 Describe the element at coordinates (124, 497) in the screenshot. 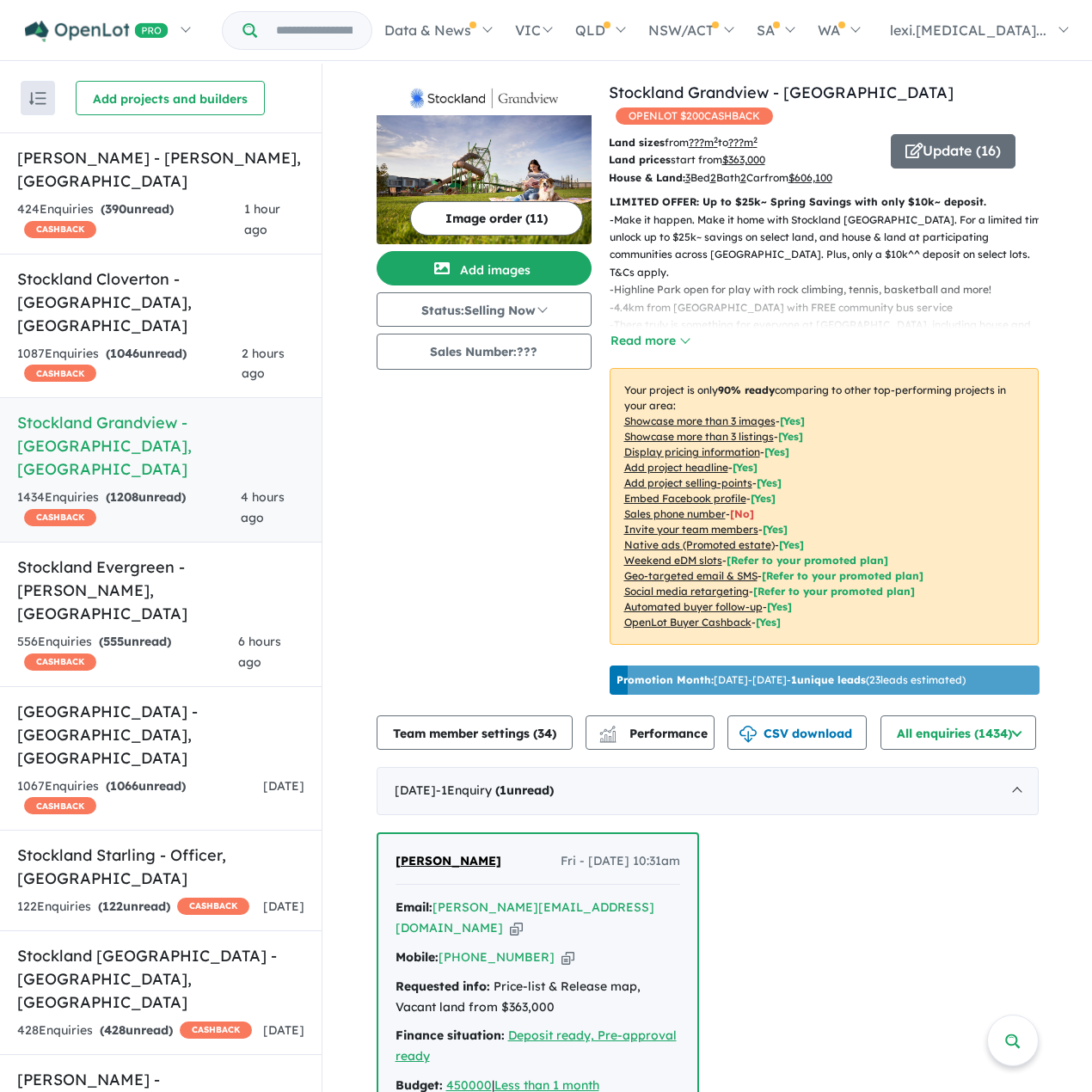

I see `span: 1208` at that location.